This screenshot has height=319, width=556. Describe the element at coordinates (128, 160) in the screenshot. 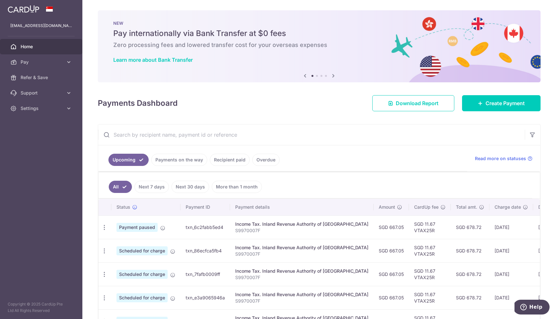

I see `a: Upcoming` at that location.